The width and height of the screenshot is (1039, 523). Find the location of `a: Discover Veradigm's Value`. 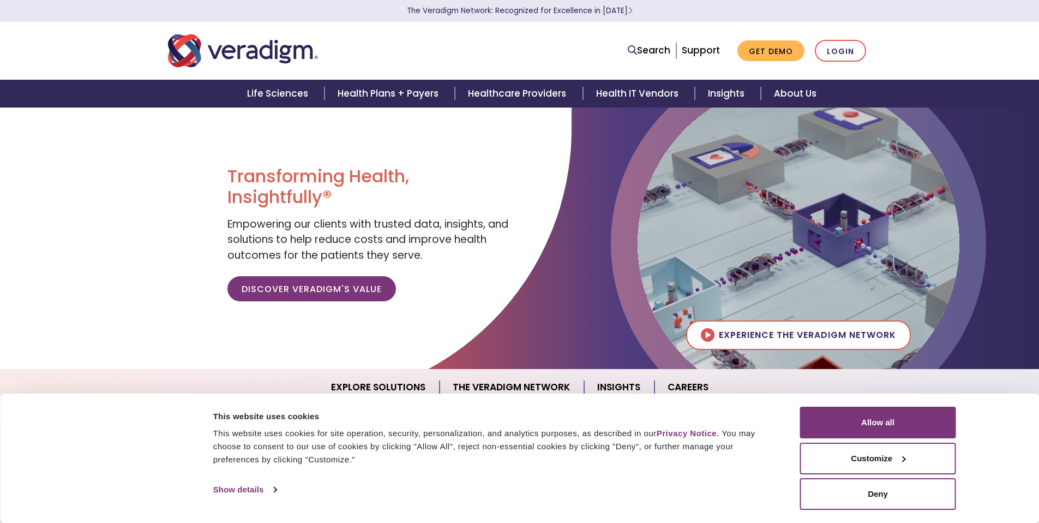

a: Discover Veradigm's Value is located at coordinates (311, 289).